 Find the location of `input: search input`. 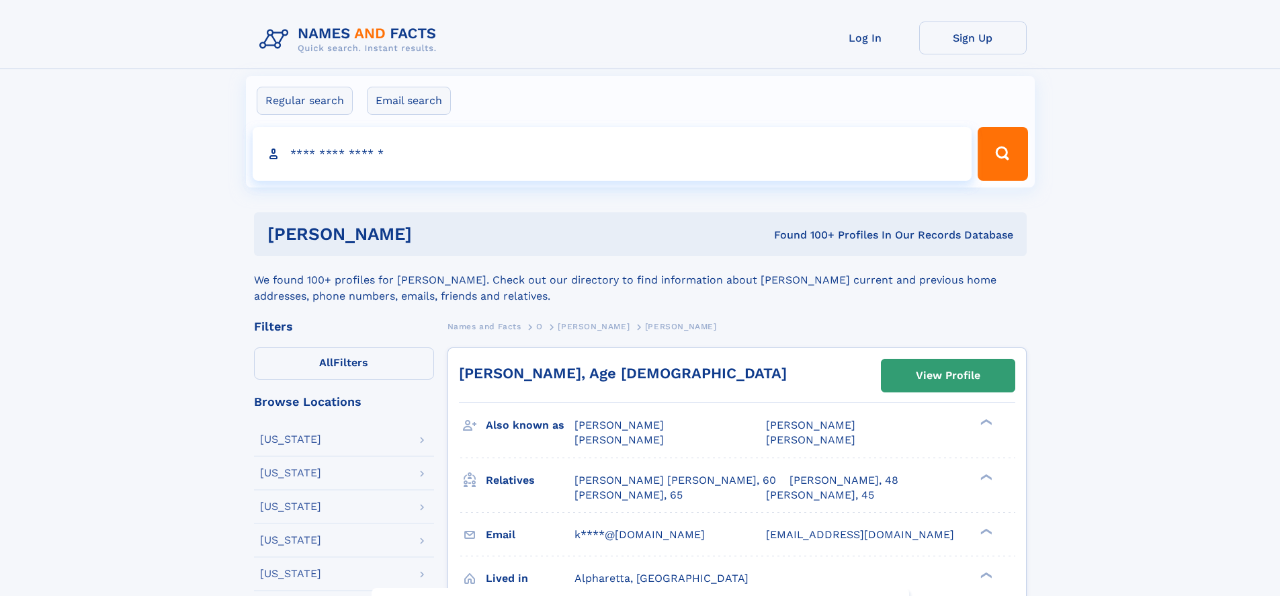

input: search input is located at coordinates (612, 154).